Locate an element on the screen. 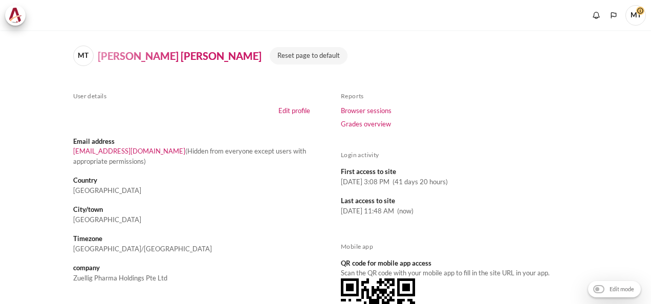 This screenshot has width=651, height=304. dt: QR code for mobile app access is located at coordinates (460, 264).